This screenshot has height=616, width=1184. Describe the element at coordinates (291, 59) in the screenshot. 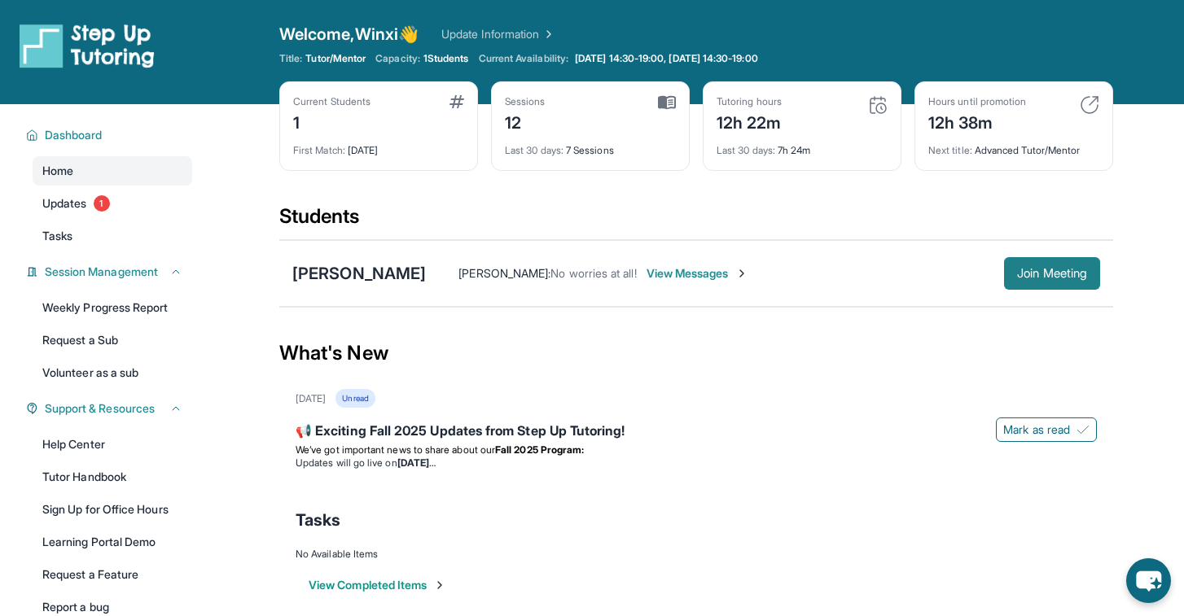

I see `span: Title:` at that location.